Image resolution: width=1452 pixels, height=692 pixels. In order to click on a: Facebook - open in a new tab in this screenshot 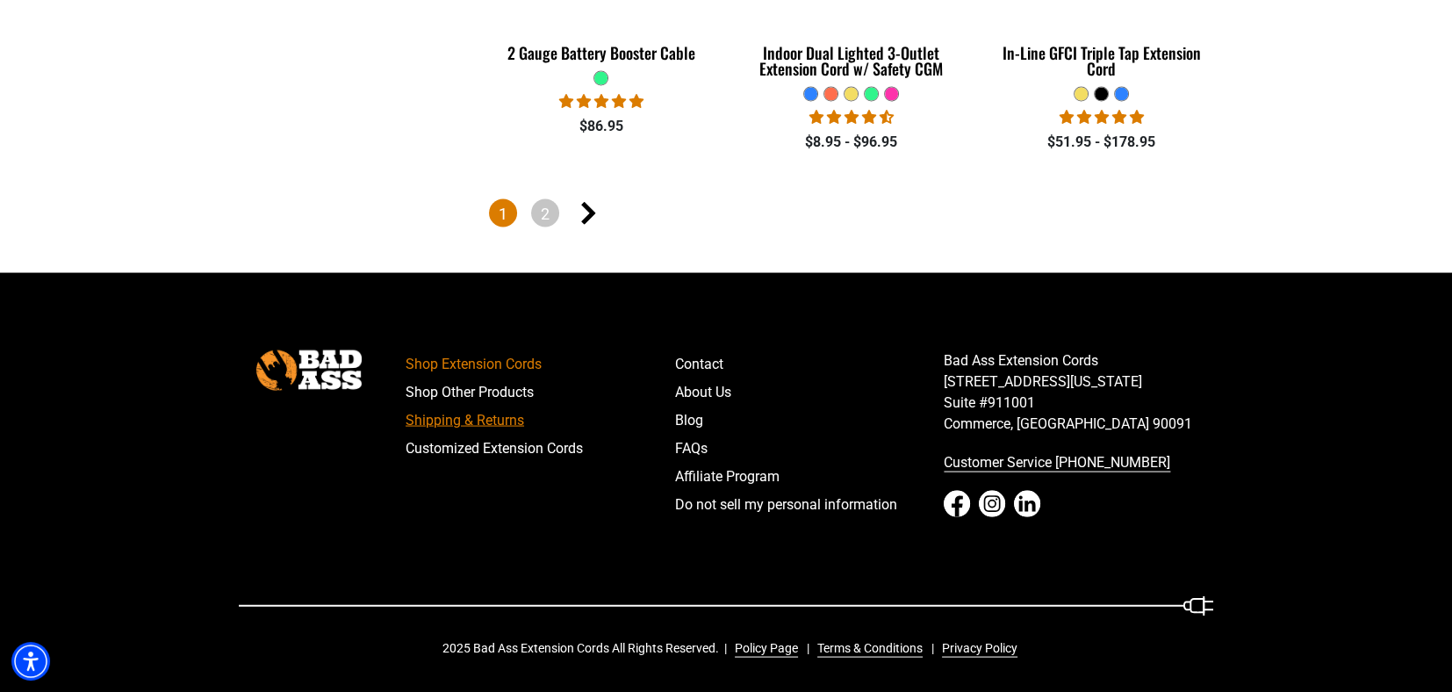, I will do `click(957, 504)`.